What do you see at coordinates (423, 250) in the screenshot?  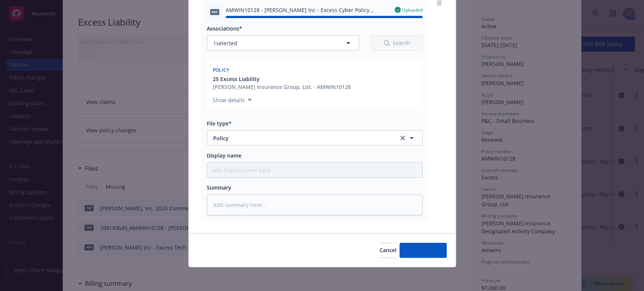 I see `span: Add files` at bounding box center [423, 250].